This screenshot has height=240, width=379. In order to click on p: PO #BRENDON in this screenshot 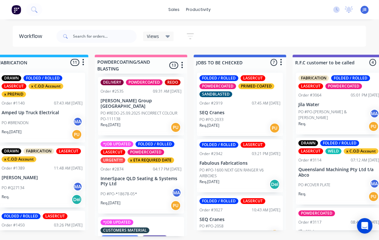, I will do `click(15, 123)`.